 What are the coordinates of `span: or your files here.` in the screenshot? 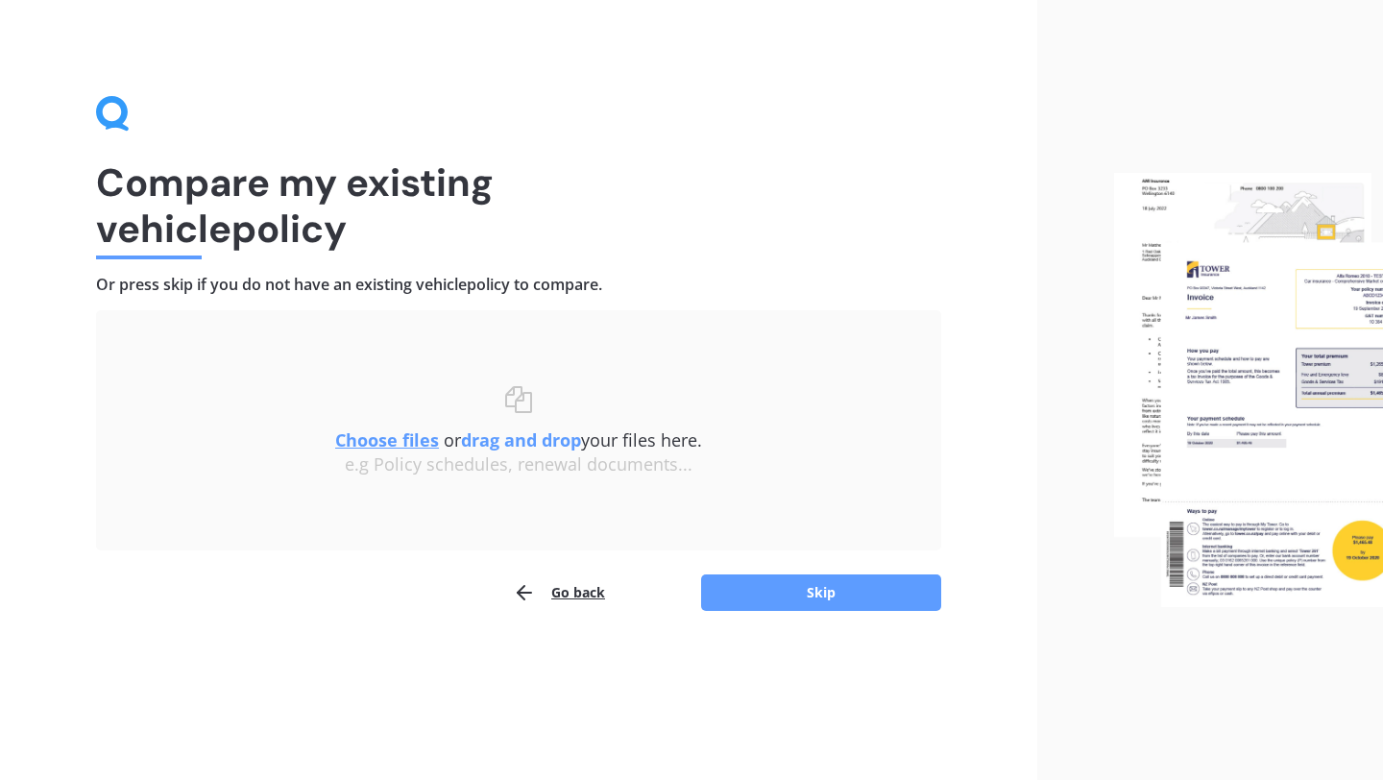 It's located at (519, 440).